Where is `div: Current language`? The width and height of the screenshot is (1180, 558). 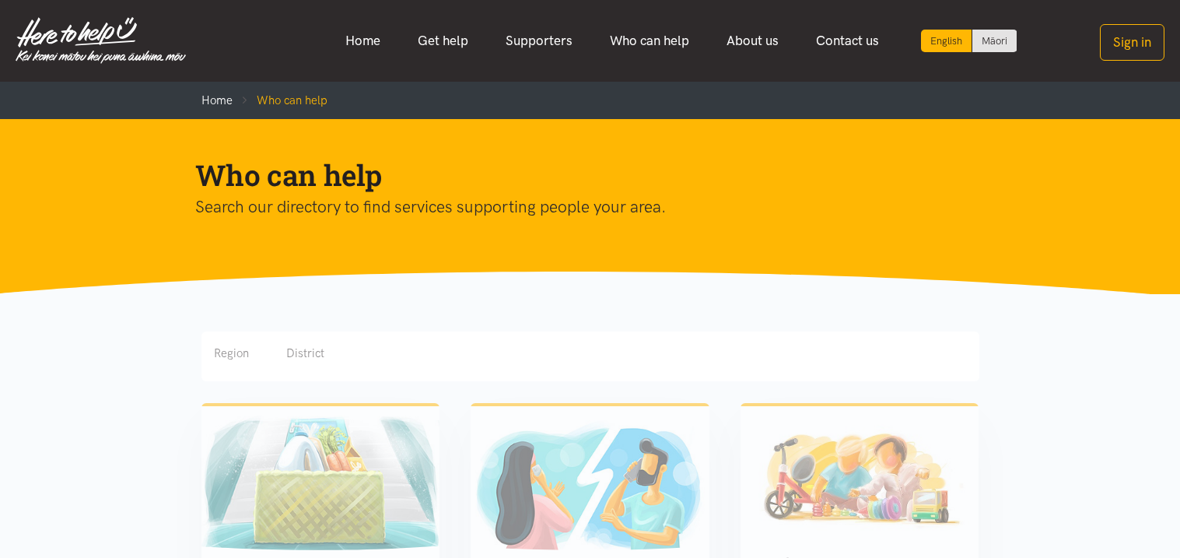
div: Current language is located at coordinates (947, 40).